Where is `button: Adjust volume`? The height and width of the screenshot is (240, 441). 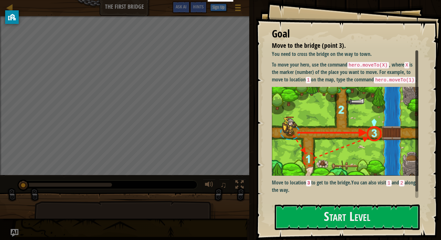 button: Adjust volume is located at coordinates (209, 185).